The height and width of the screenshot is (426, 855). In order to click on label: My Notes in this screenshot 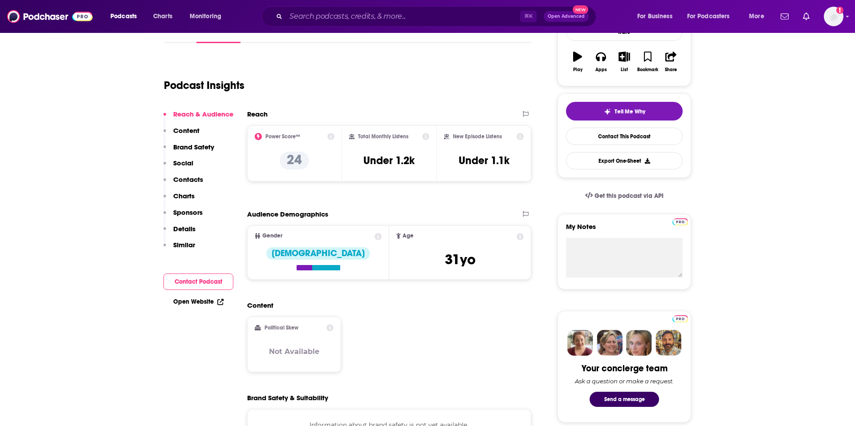, I will do `click(624, 230)`.